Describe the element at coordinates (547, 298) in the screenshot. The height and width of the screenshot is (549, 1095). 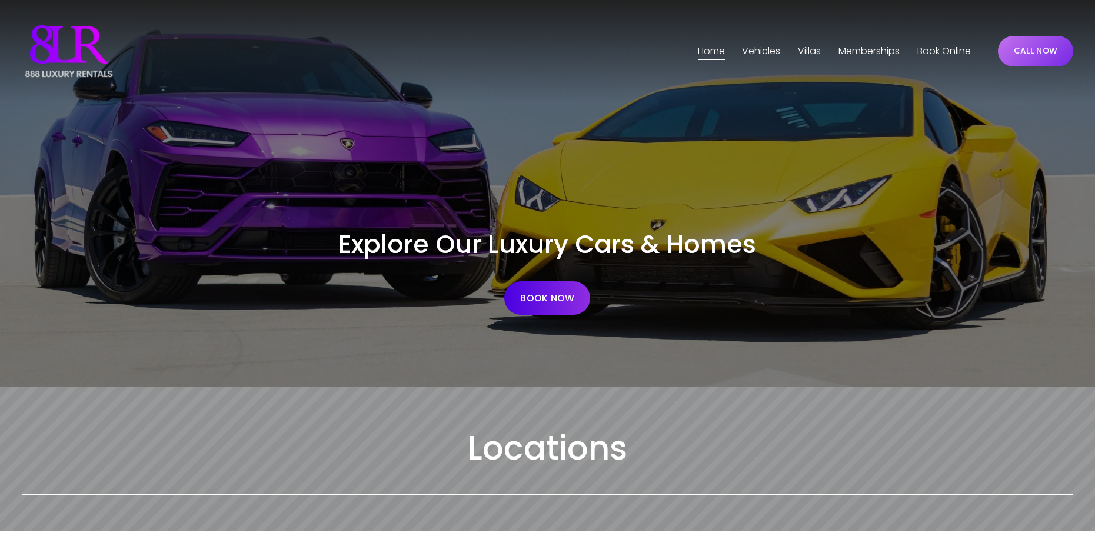
I see `a: BOOK NOW` at that location.